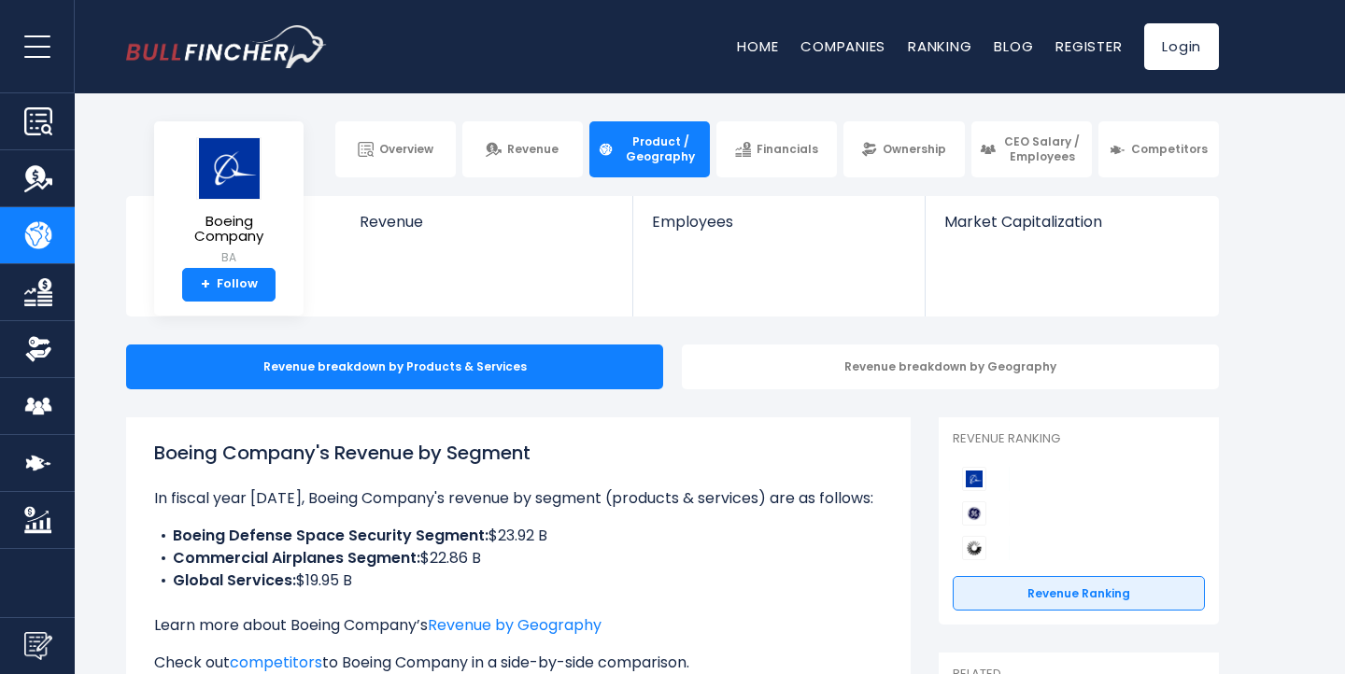 This screenshot has width=1345, height=674. What do you see at coordinates (974, 548) in the screenshot?
I see `img: RTX Corporation competitors logo` at bounding box center [974, 548].